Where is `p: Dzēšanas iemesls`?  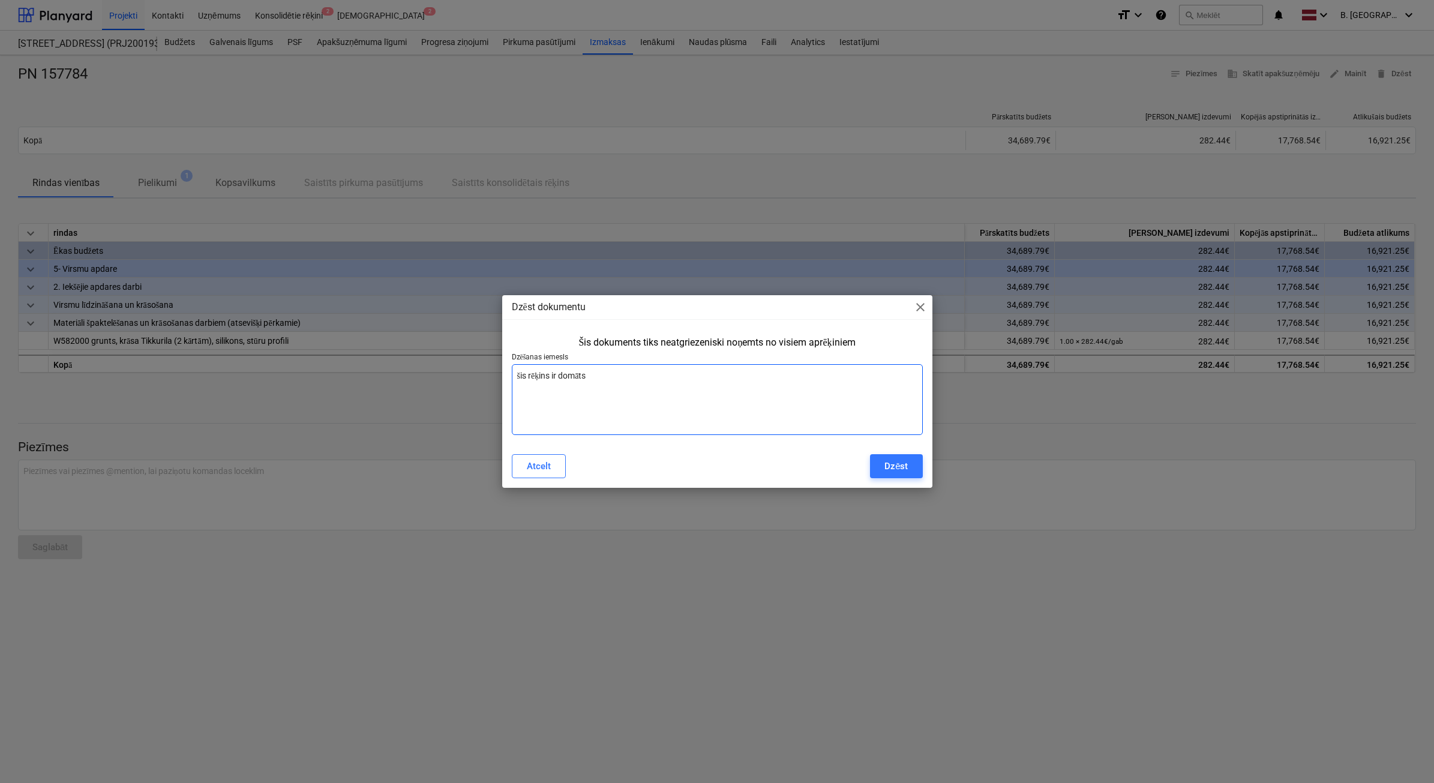
p: Dzēšanas iemesls is located at coordinates (717, 359).